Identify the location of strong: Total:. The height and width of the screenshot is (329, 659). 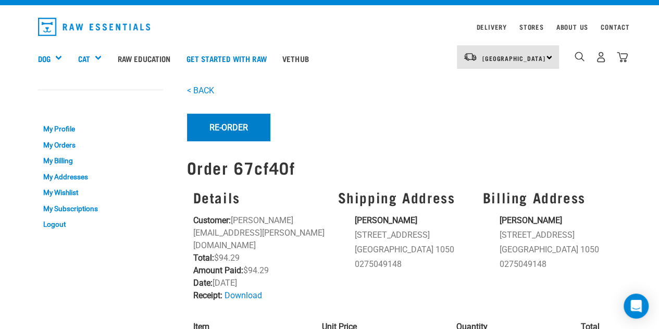
(204, 257).